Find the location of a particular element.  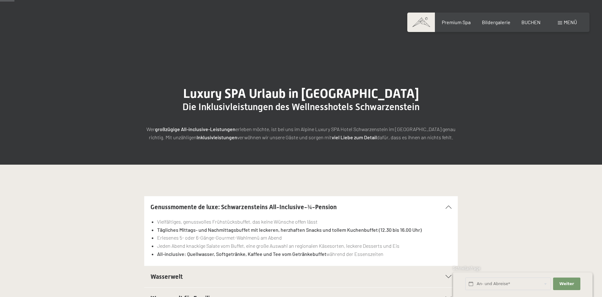

strong: All-inclusive: Quellwasser, Softgetränke, Kaffee und Tee vom Getränkebuffet is located at coordinates (242, 254).